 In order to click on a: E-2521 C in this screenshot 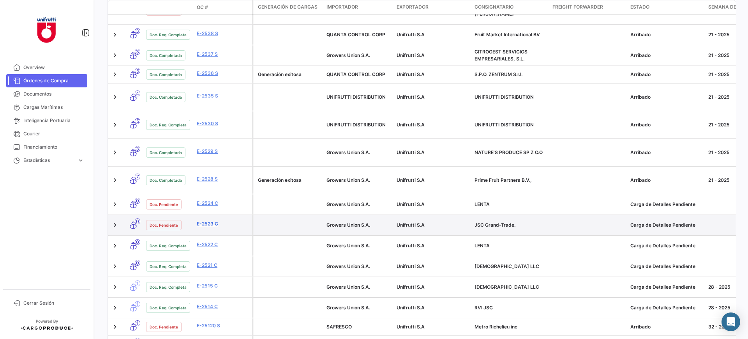, I will do `click(223, 265)`.